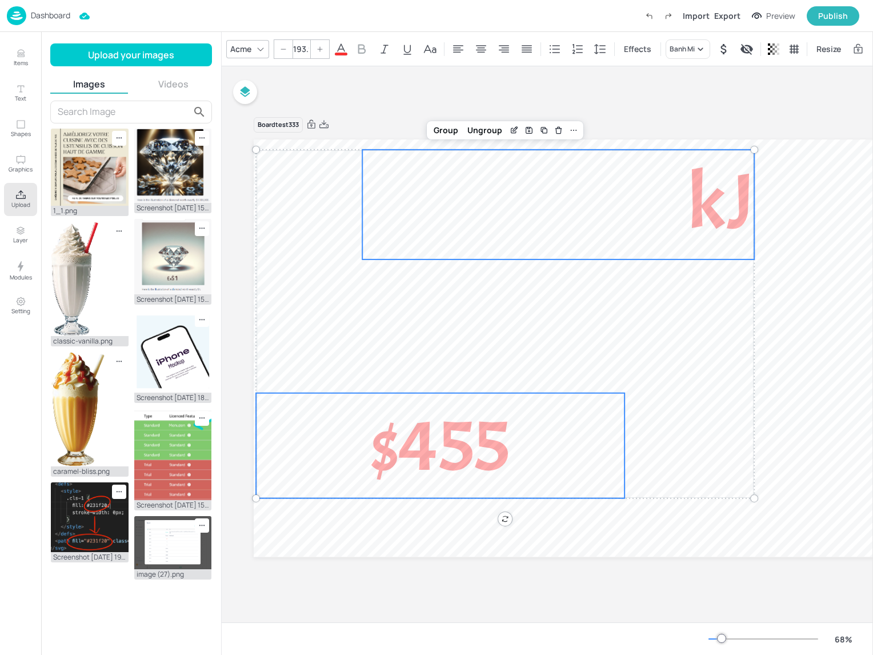 The width and height of the screenshot is (873, 655). What do you see at coordinates (21, 277) in the screenshot?
I see `p: Modules` at bounding box center [21, 277].